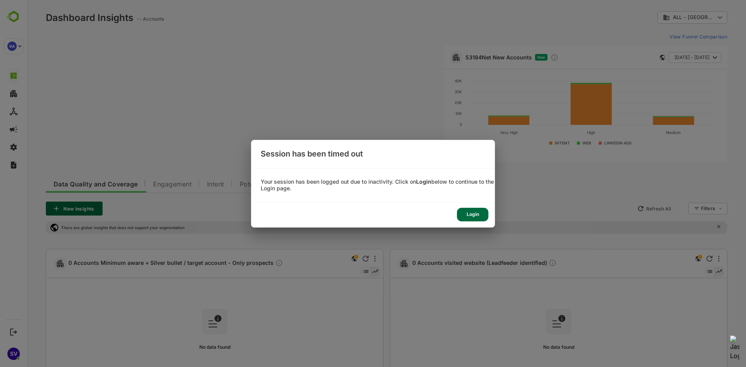 This screenshot has width=746, height=367. Describe the element at coordinates (338, 184) in the screenshot. I see `span: Customer` at that location.